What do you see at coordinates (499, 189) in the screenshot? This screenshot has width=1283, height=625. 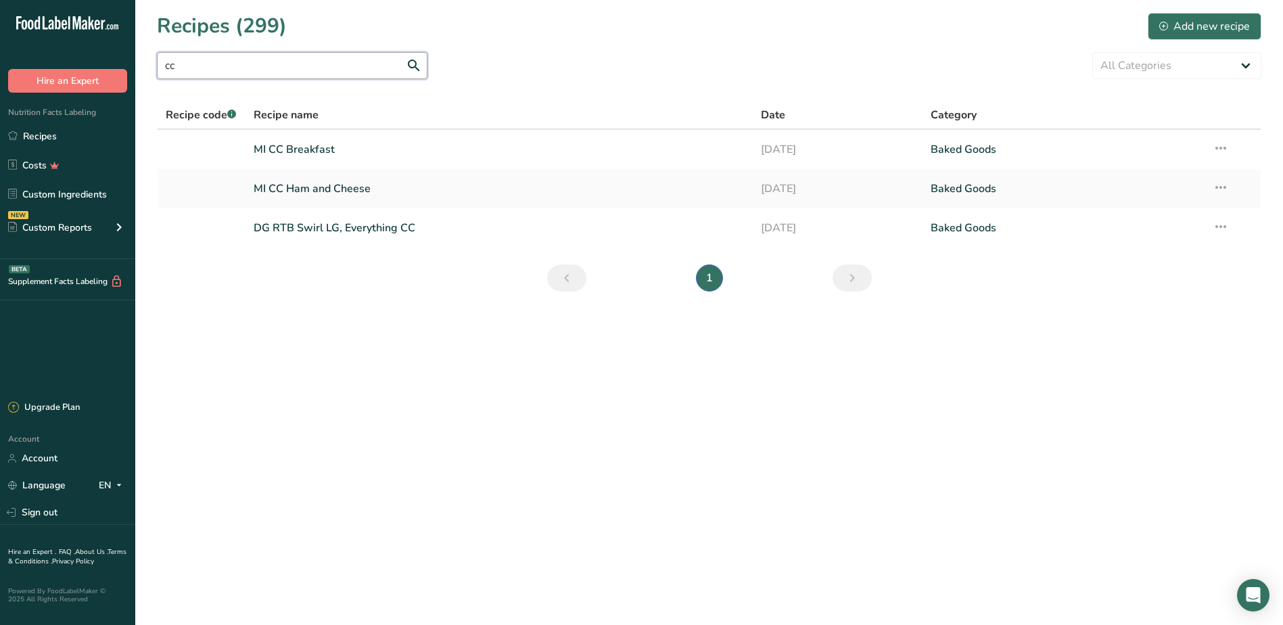 I see `a: MI CC Ham and Cheese` at bounding box center [499, 189].